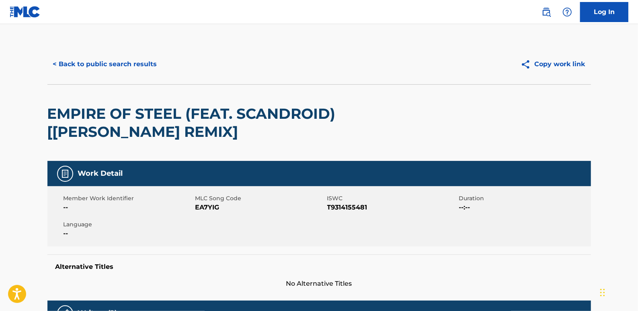 The image size is (638, 311). Describe the element at coordinates (567, 12) in the screenshot. I see `img: help` at that location.